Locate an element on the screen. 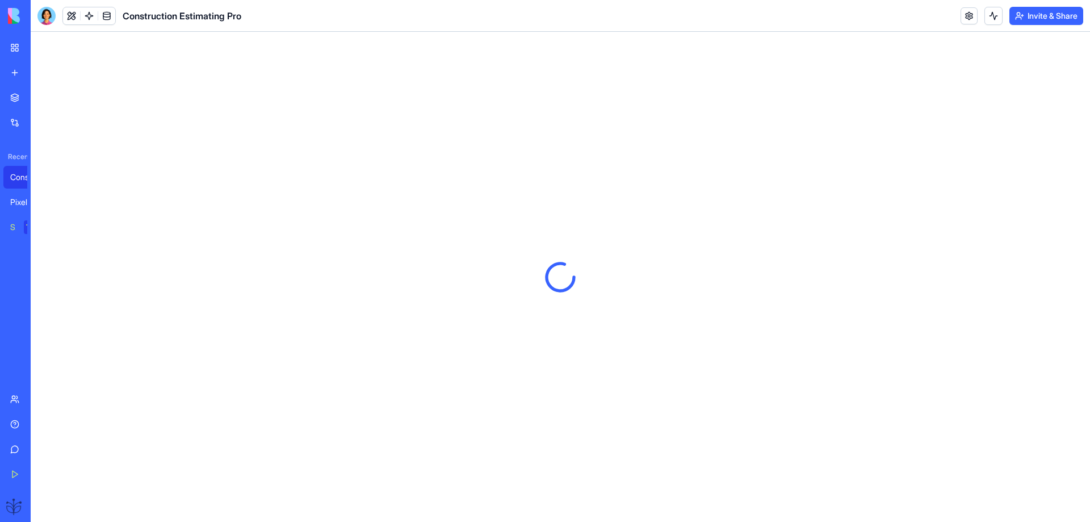  img: ACg8ocJXc4biGNmL-6_84M9niqKohncbsBQNEji79DO8k46BE60Re2nP=s96-c is located at coordinates (15, 506).